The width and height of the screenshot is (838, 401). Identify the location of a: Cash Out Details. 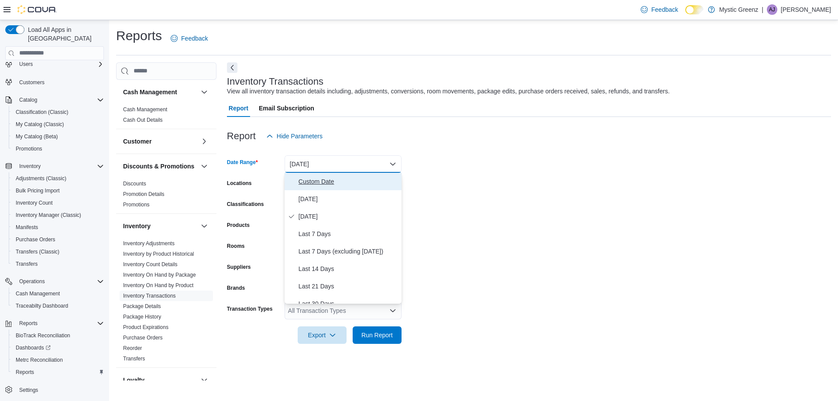
(143, 120).